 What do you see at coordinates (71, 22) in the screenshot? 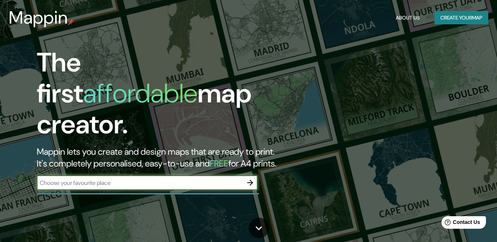
I see `img: mappin-pin` at bounding box center [71, 22].